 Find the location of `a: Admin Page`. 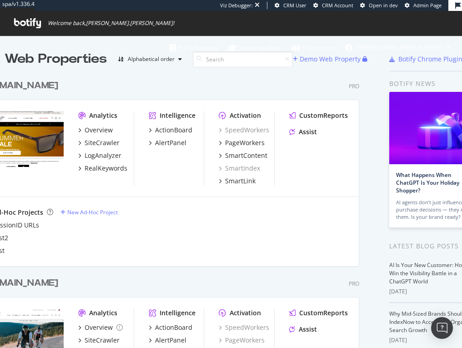

a: Admin Page is located at coordinates (423, 5).